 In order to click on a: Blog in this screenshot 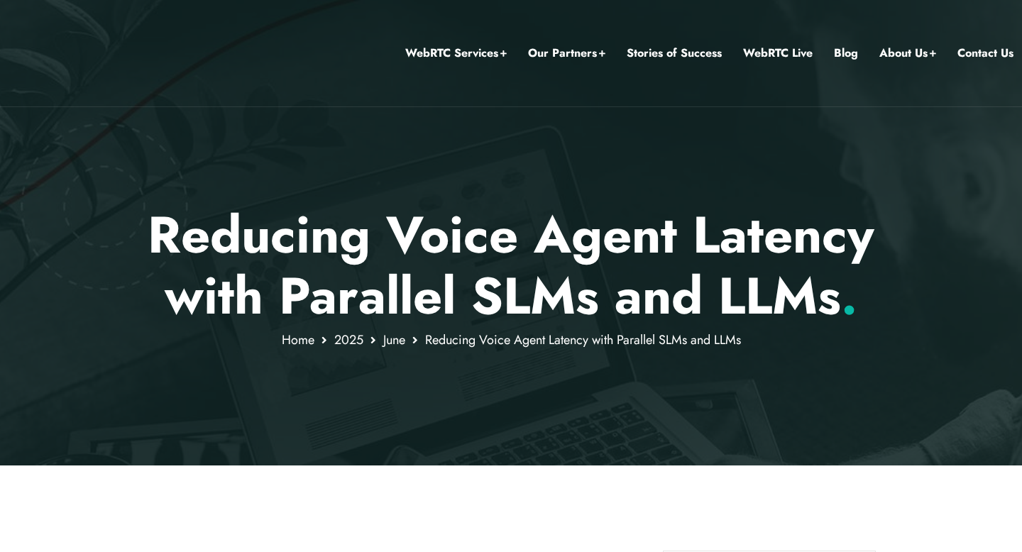, I will do `click(846, 53)`.